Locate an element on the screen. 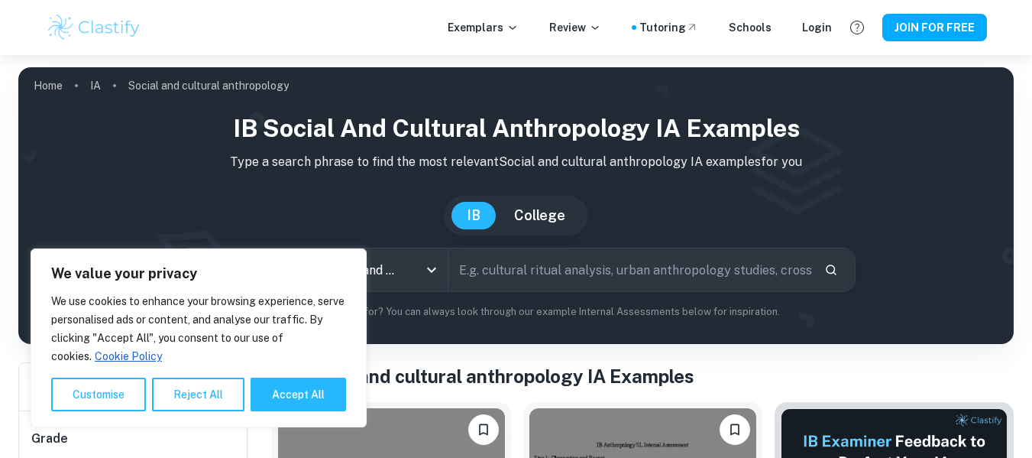 The height and width of the screenshot is (458, 1032). p: Type a search phrase to find the most relevant Social and cultural anthropology IA examples for you is located at coordinates (516, 162).